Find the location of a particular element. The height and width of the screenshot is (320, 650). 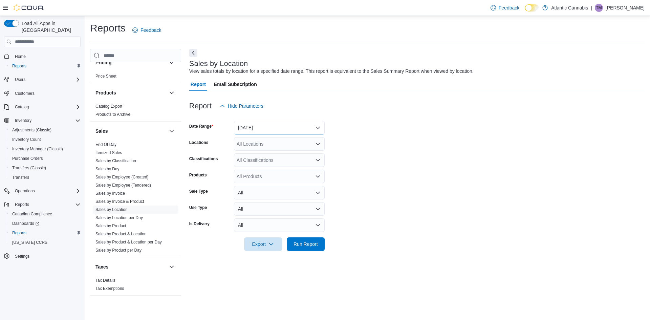

button: Next is located at coordinates (193, 53).